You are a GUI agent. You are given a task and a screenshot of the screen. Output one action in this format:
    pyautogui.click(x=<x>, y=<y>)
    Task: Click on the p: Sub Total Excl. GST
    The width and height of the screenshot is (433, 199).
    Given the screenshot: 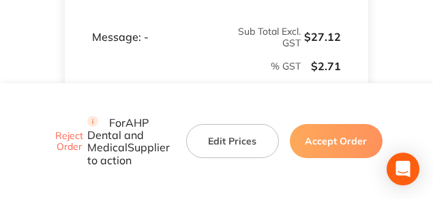 What is the action you would take?
    pyautogui.click(x=259, y=37)
    